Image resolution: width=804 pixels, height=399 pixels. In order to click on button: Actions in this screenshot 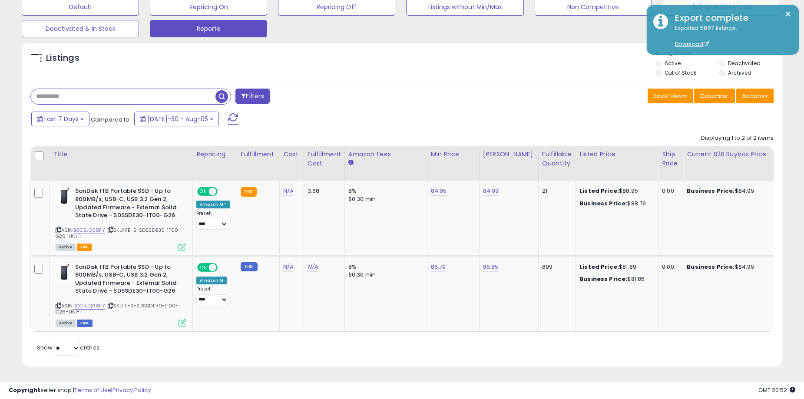, I will do `click(755, 96)`.